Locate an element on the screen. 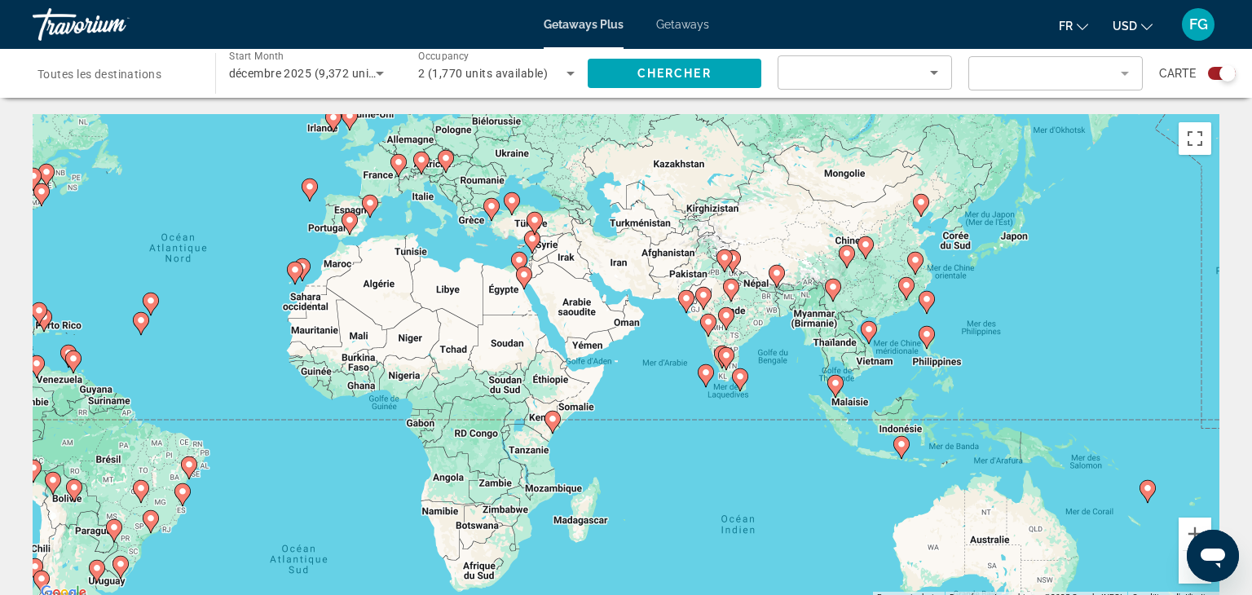 The image size is (1252, 595). button: User Menu is located at coordinates (1198, 24).